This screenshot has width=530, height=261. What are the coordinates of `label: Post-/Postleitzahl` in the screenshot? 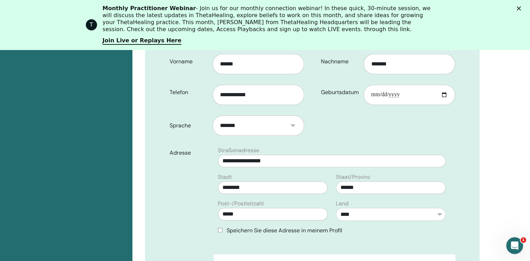 It's located at (241, 204).